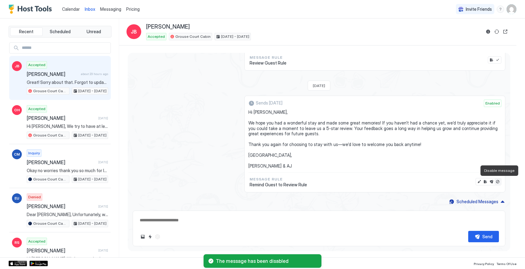 This screenshot has width=525, height=269. Describe the element at coordinates (497, 32) in the screenshot. I see `button: Sync reservation` at that location.